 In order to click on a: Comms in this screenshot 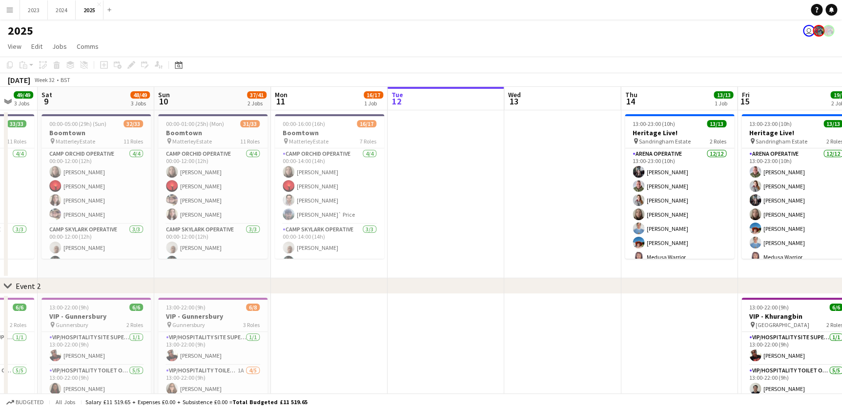, I will do `click(87, 46)`.